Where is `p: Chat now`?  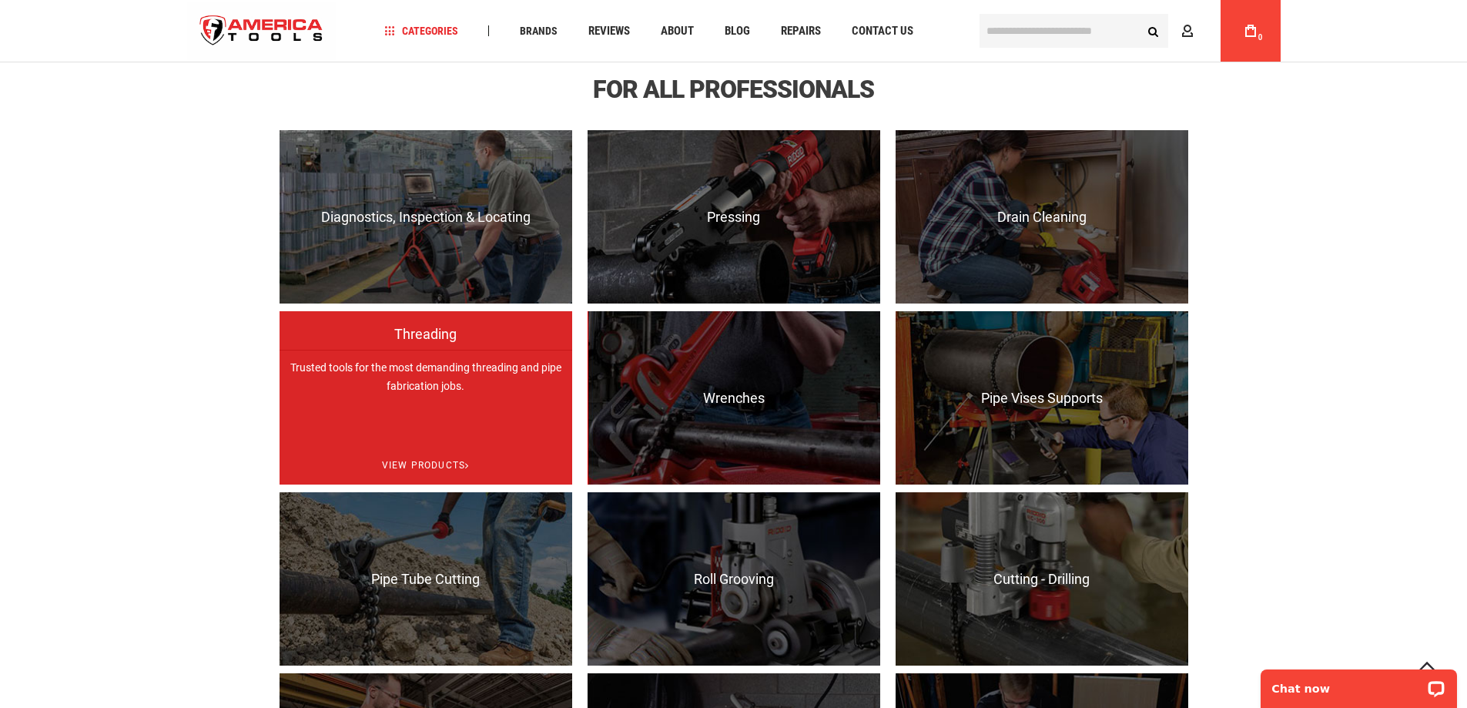
p: Chat now is located at coordinates (98, 29).